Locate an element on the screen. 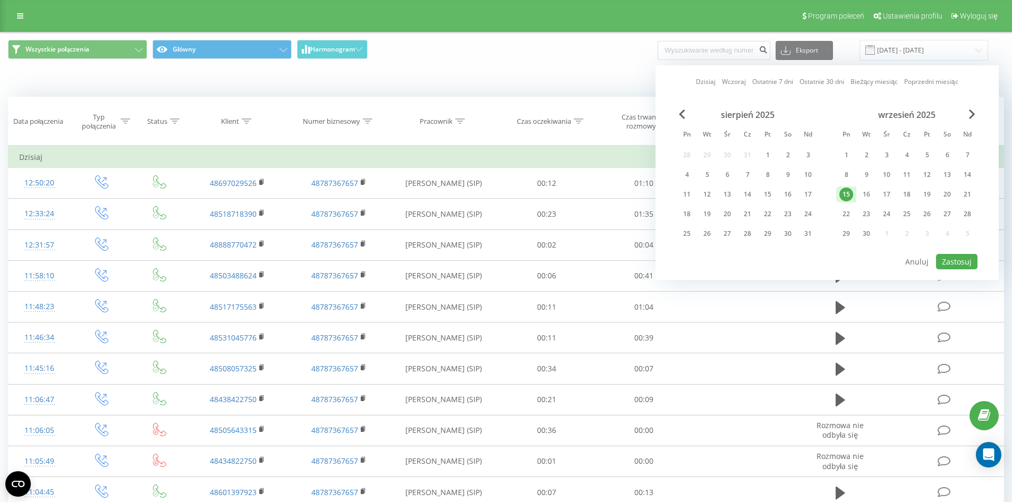 Image resolution: width=1012 pixels, height=502 pixels. div: 24 is located at coordinates (887, 214).